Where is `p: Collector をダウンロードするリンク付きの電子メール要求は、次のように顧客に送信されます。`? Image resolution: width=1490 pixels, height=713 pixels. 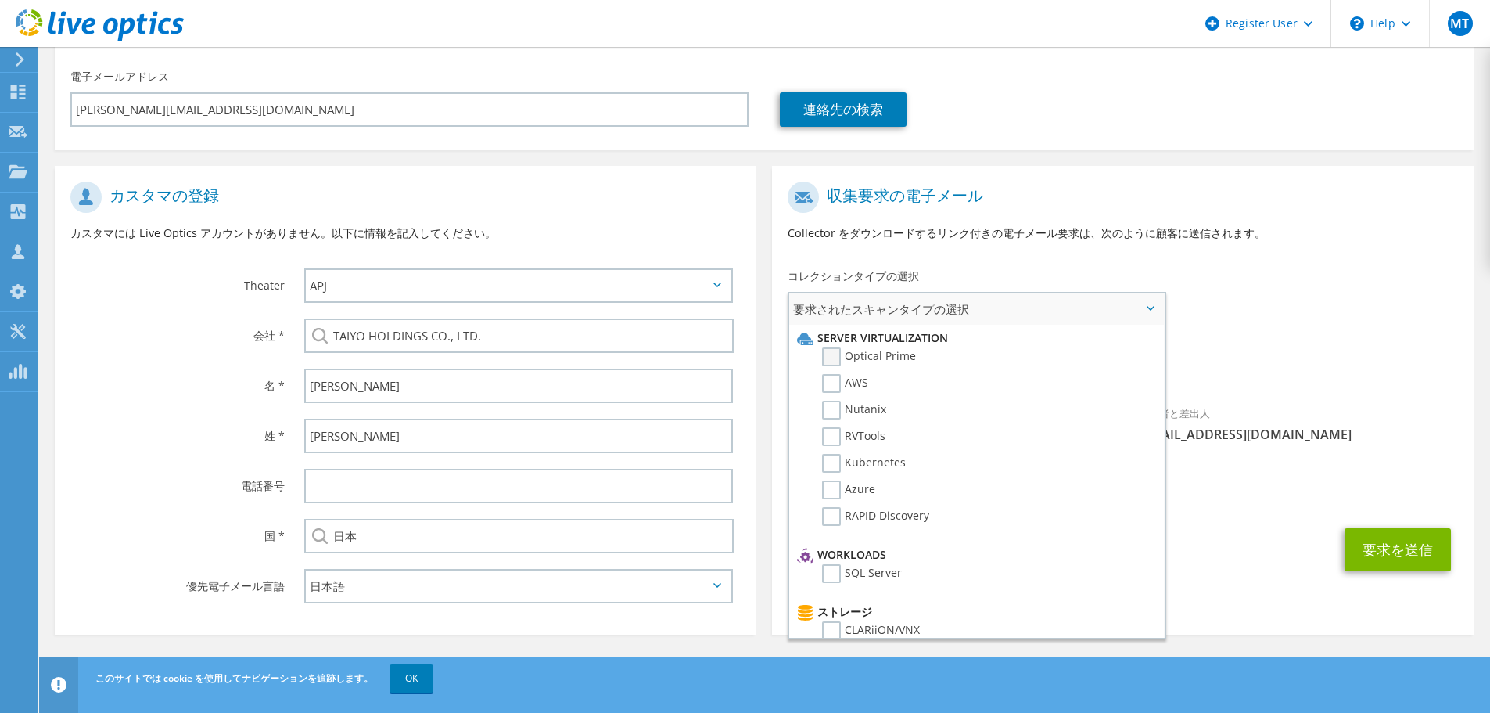
p: Collector をダウンロードするリンク付きの電子メール要求は、次のように顧客に送信されます。 is located at coordinates (1123, 233).